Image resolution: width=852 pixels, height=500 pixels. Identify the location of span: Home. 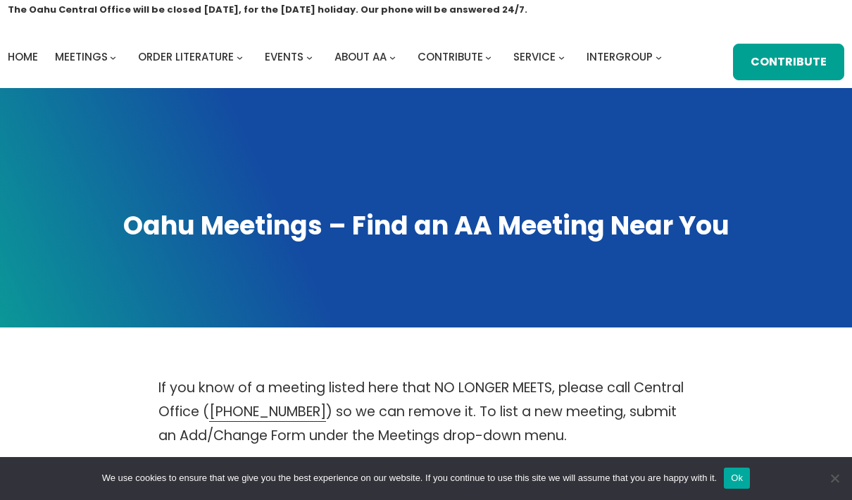
(23, 56).